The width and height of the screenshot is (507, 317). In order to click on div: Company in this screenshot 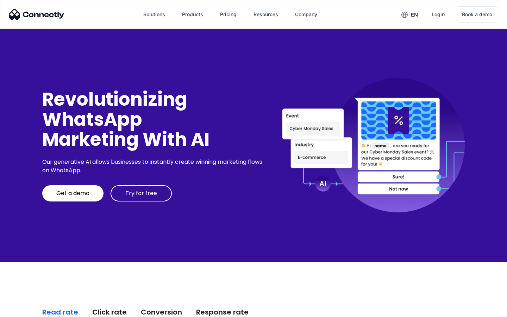, I will do `click(306, 14)`.